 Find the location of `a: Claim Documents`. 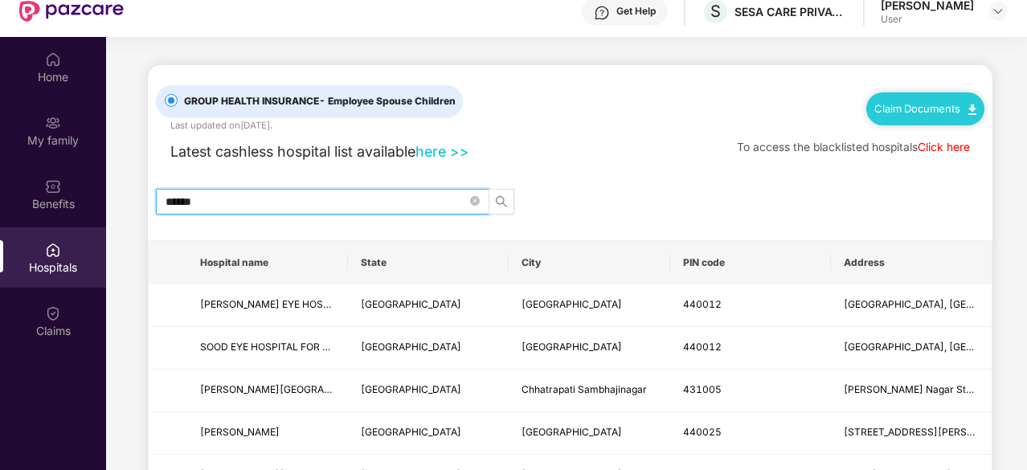

a: Claim Documents is located at coordinates (925, 109).